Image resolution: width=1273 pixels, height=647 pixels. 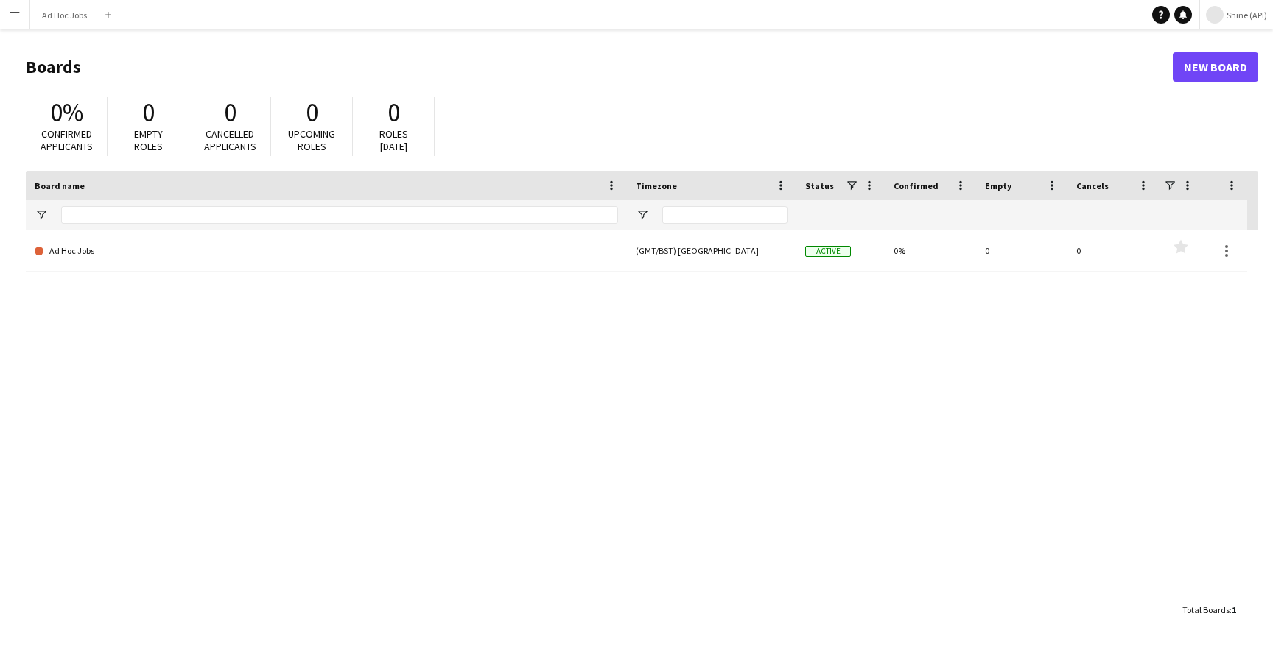 I want to click on span: Upcoming roles, so click(x=312, y=140).